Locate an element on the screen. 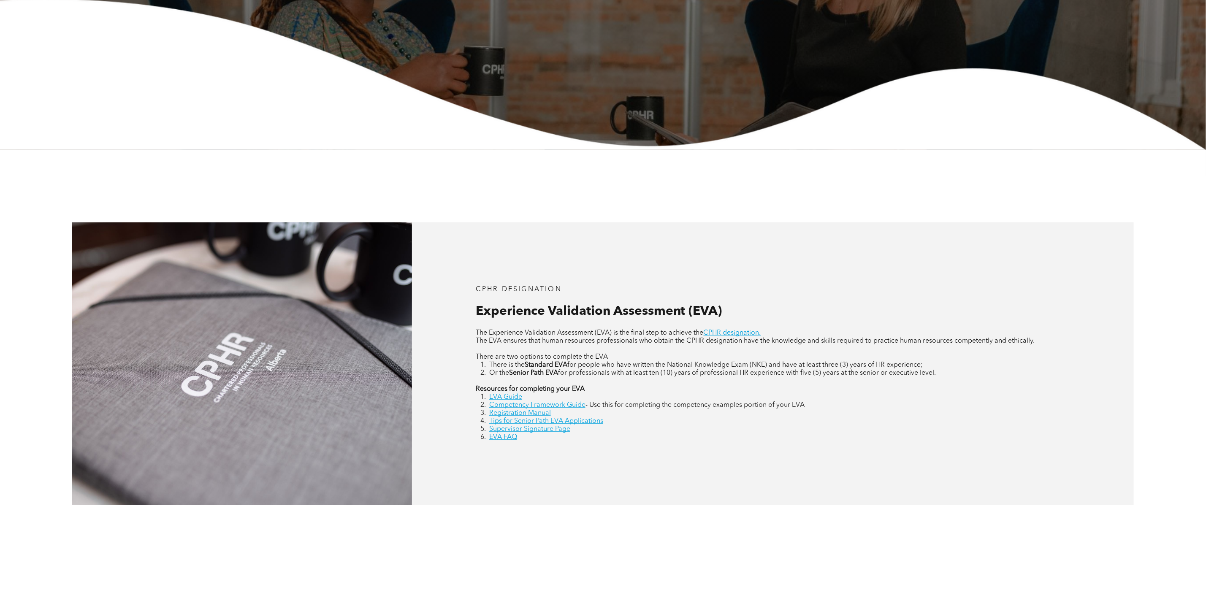  span: Or the is located at coordinates (499, 373).